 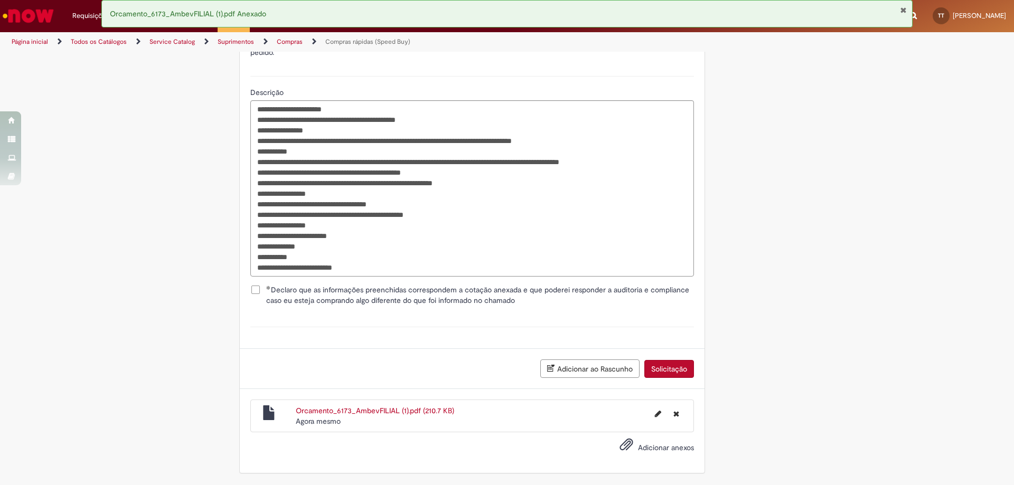 I want to click on a: Compras, so click(x=289, y=42).